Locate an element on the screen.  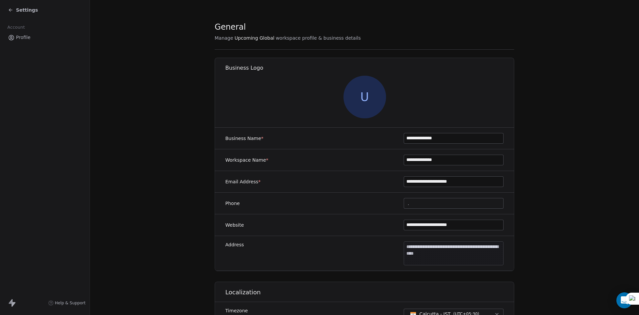
label: Workspace Name is located at coordinates (247, 160).